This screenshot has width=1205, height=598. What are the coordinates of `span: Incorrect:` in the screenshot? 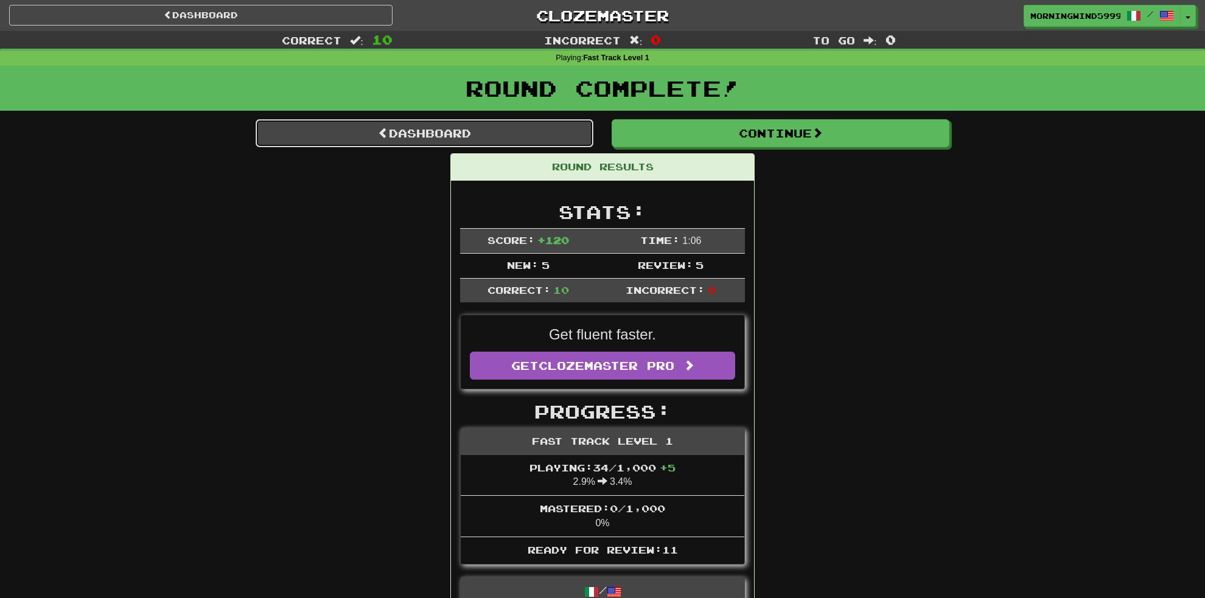 It's located at (665, 290).